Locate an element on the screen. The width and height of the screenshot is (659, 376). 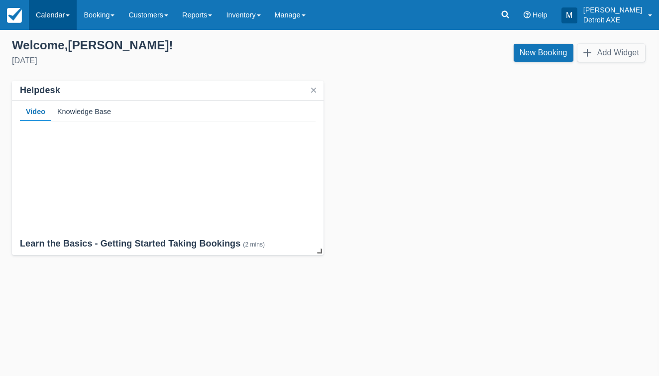
i: Help is located at coordinates (527, 15).